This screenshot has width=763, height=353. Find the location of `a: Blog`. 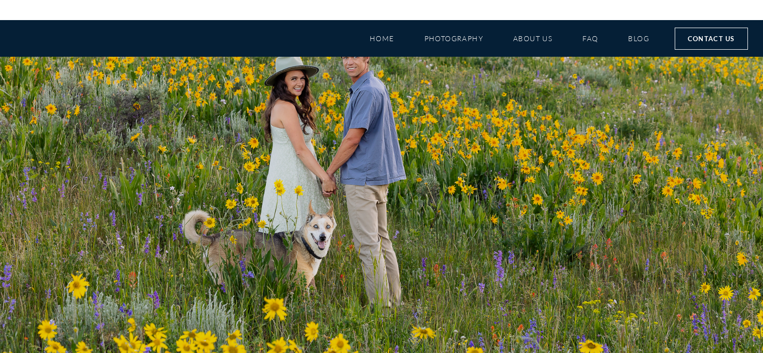

a: Blog is located at coordinates (639, 38).